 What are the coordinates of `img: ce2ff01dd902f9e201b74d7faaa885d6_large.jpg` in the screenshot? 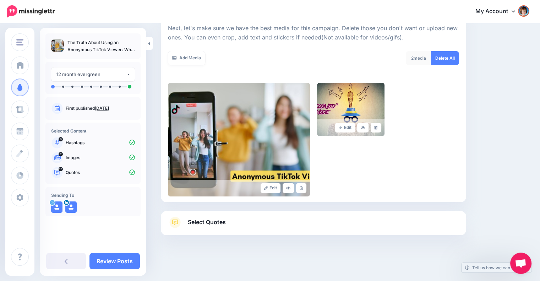 It's located at (239, 139).